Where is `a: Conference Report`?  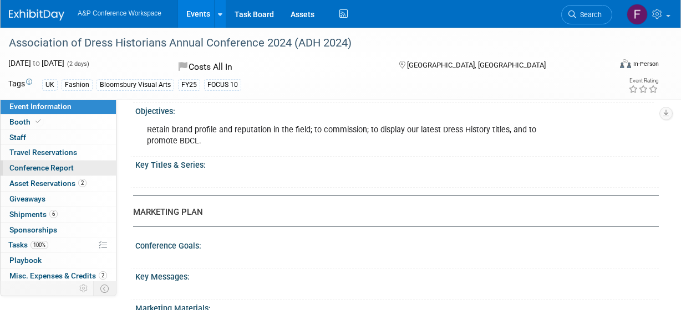
a: Conference Report is located at coordinates (58, 168).